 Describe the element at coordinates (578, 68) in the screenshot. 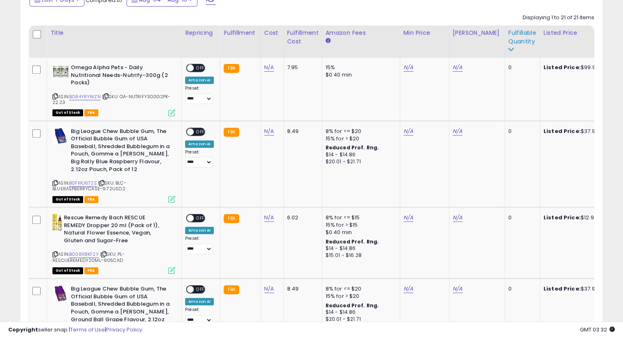

I see `div: $99.99` at that location.